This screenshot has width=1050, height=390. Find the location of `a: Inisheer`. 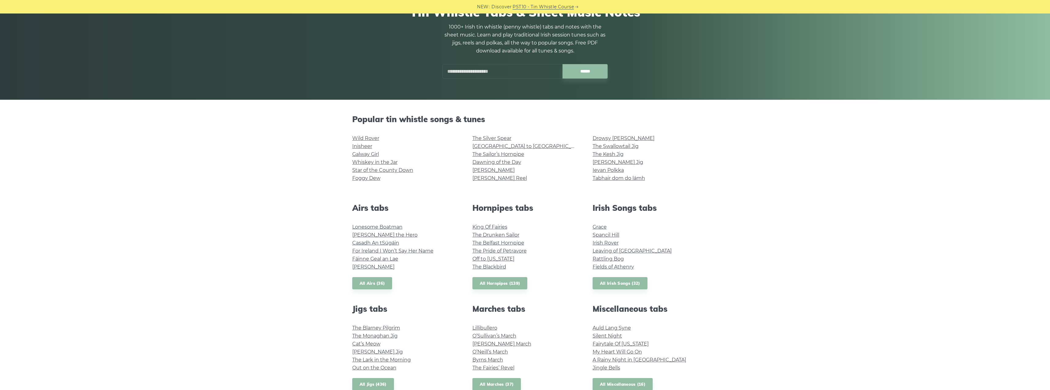

a: Inisheer is located at coordinates (362, 146).